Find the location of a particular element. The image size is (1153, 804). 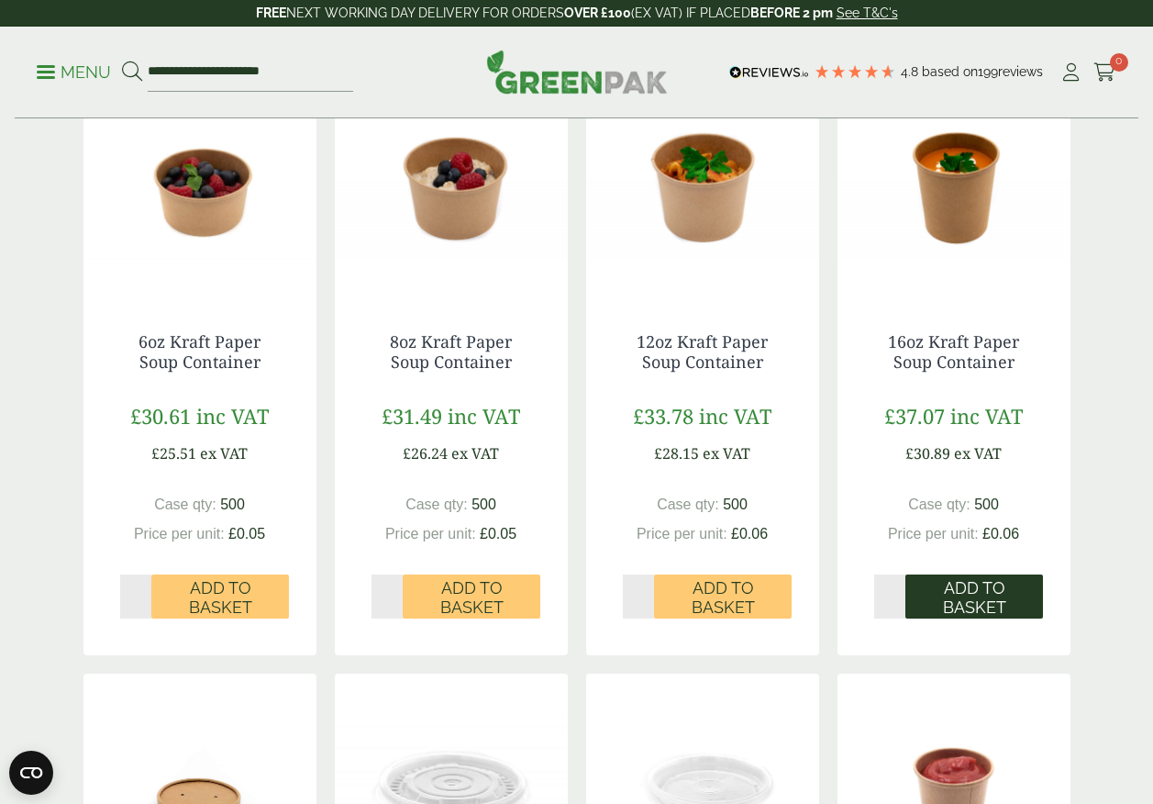

a: Kraft 12oz with Pasta is located at coordinates (703, 181).